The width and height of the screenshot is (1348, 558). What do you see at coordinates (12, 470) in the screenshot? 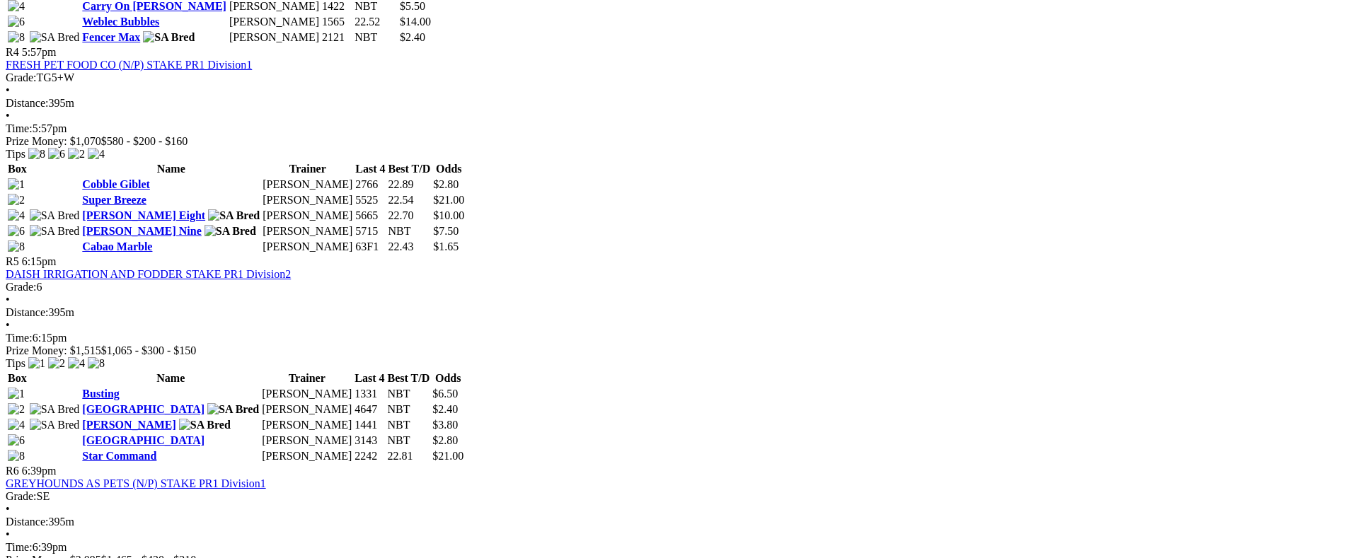
I see `span: R6` at bounding box center [12, 470].